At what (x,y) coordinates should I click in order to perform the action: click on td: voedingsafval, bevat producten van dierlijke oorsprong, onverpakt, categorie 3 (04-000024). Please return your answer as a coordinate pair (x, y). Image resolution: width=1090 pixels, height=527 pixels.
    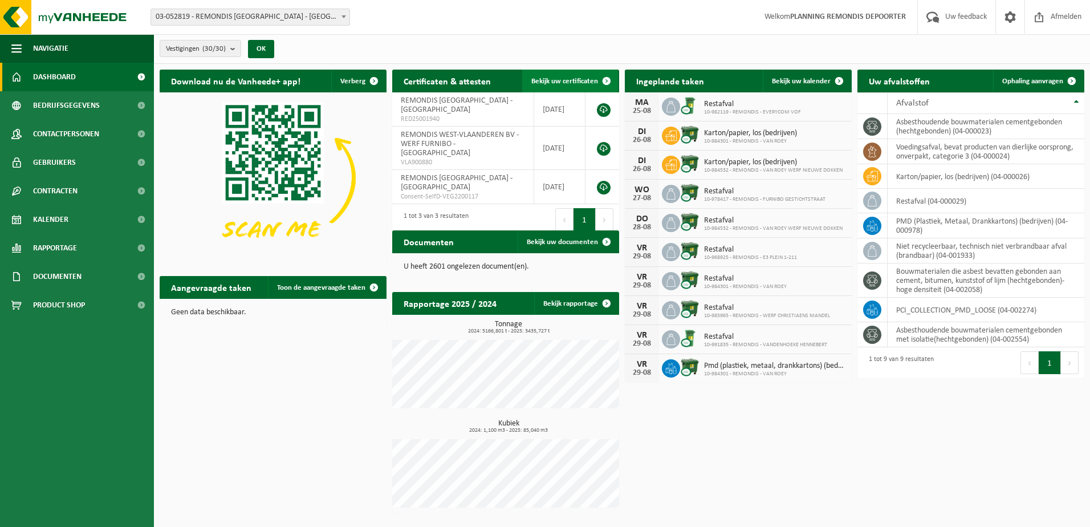
    Looking at the image, I should click on (985, 152).